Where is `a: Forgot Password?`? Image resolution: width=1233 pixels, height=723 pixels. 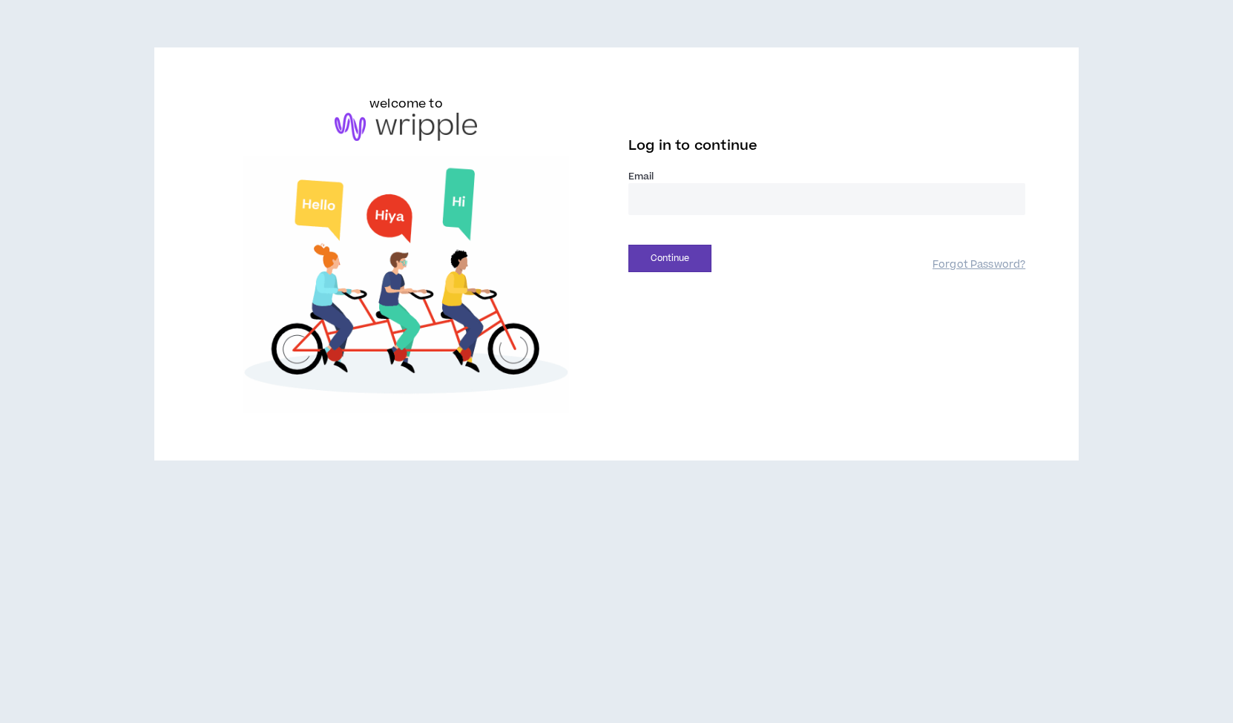 a: Forgot Password? is located at coordinates (978, 265).